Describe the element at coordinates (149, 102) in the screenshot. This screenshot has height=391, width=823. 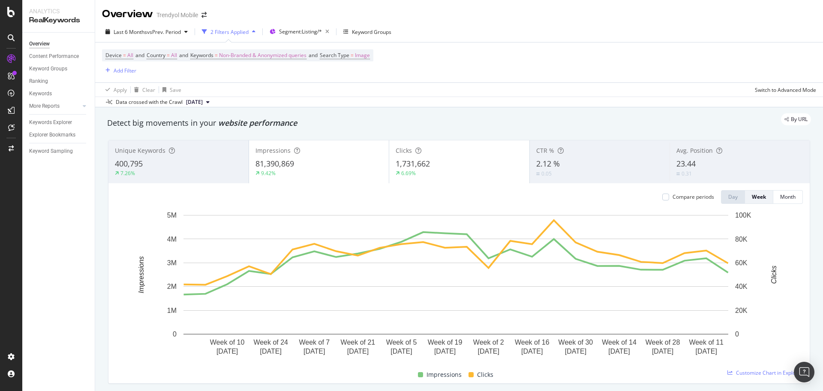
I see `div: Data crossed with the Crawl` at that location.